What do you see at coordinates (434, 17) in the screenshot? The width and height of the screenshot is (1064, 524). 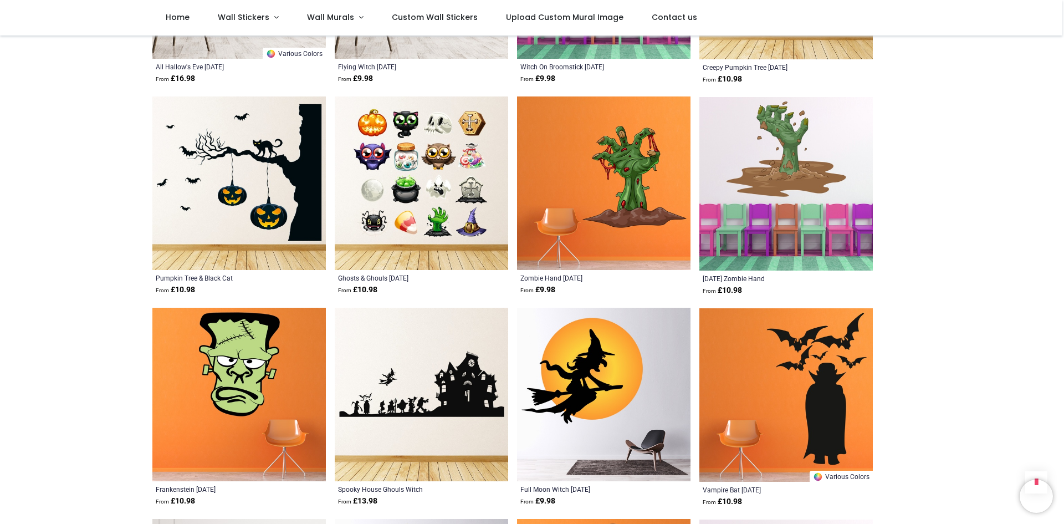 I see `span: Custom Wall Stickers` at bounding box center [434, 17].